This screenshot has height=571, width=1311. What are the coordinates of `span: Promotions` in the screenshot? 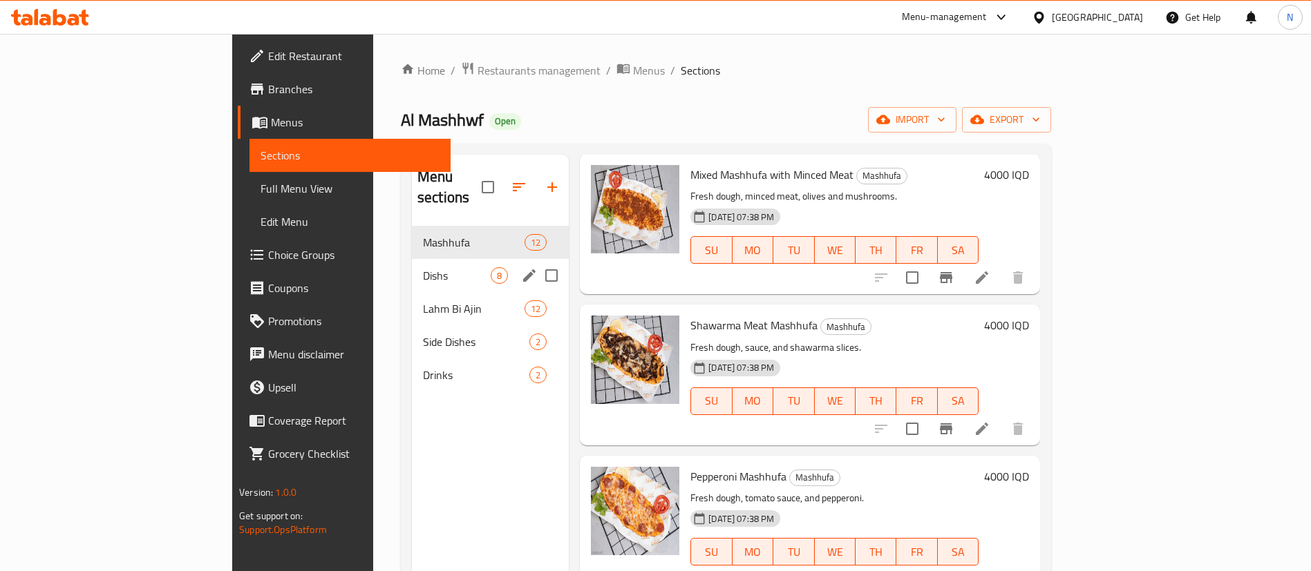 It's located at (354, 321).